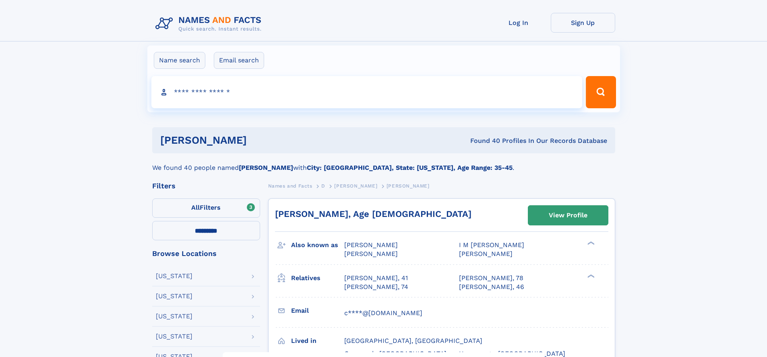 The height and width of the screenshot is (357, 767). Describe the element at coordinates (568, 215) in the screenshot. I see `div: View Profile` at that location.